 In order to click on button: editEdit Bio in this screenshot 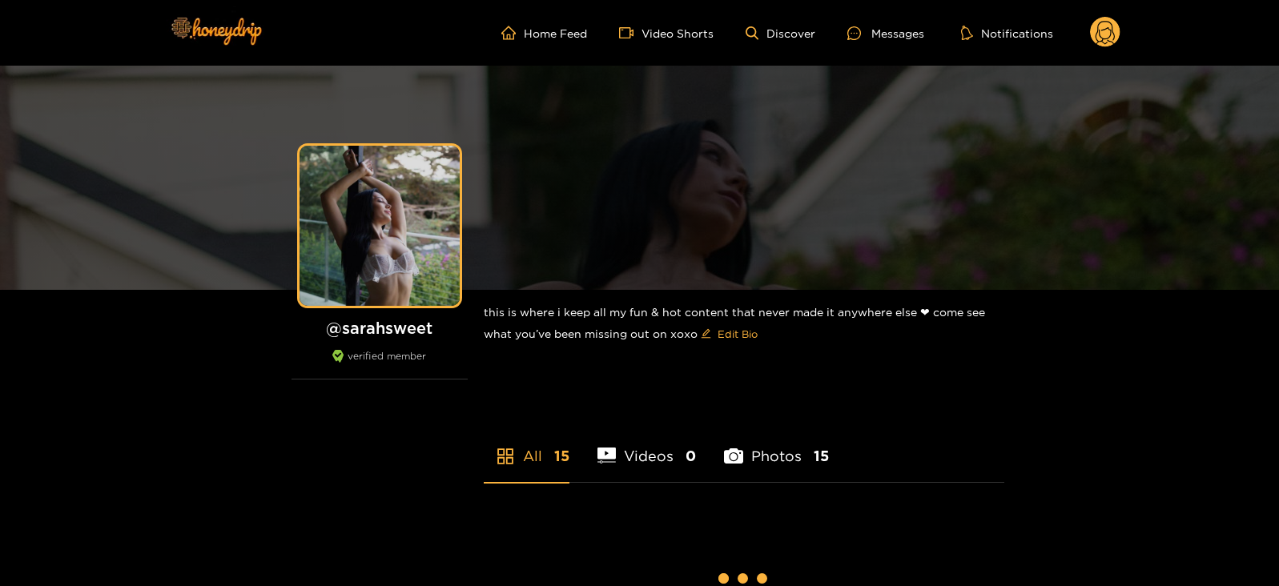, I will do `click(729, 334)`.